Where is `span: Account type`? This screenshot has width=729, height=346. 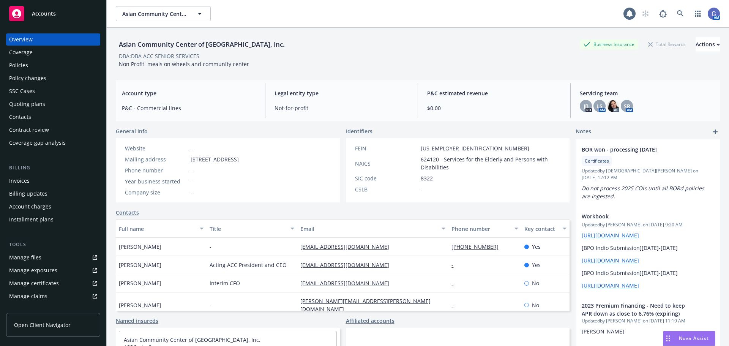 span: Account type is located at coordinates (189, 93).